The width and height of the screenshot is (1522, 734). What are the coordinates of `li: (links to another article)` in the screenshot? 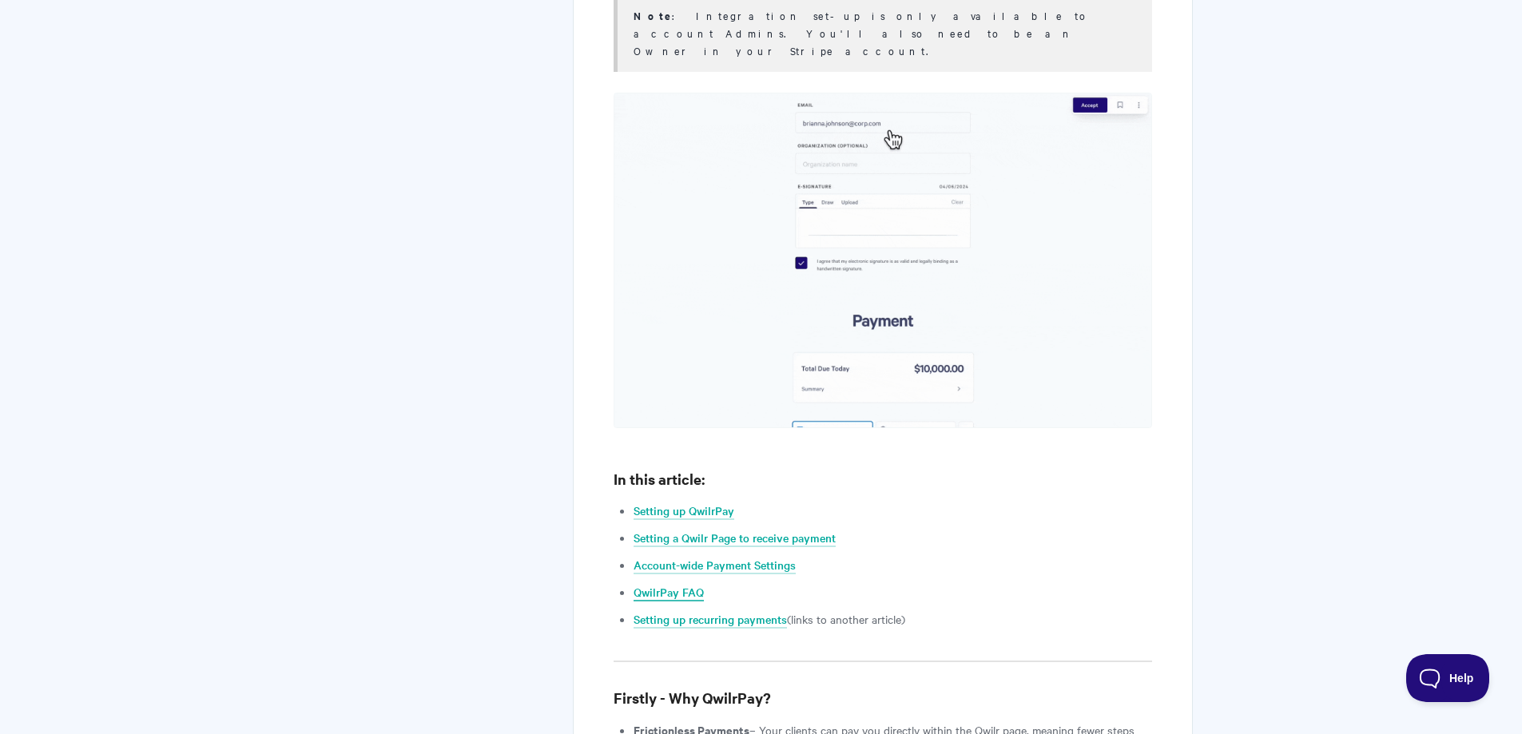 It's located at (892, 619).